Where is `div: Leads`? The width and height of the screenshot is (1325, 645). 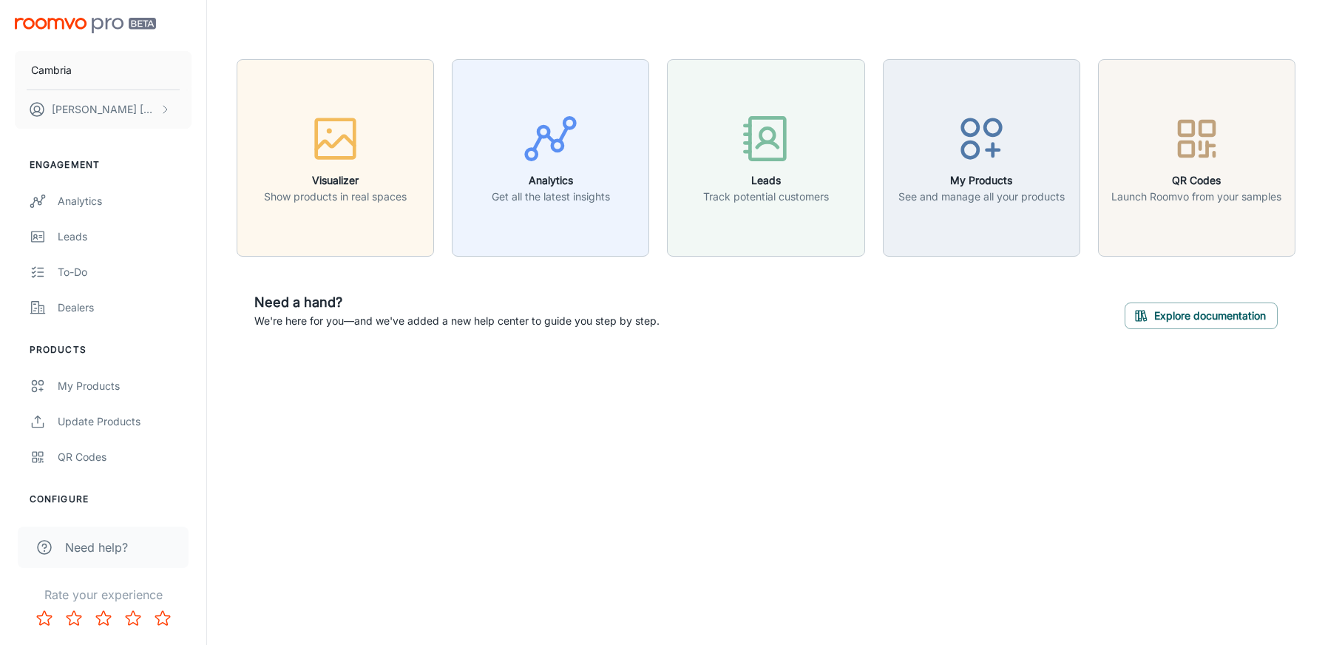
div: Leads is located at coordinates (124, 237).